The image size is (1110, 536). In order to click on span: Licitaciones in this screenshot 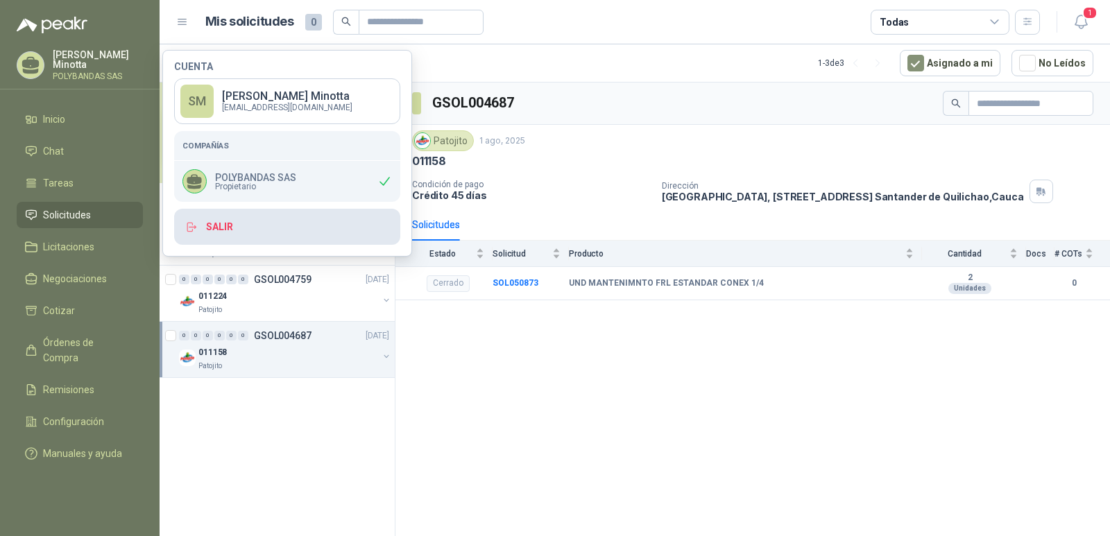, I will do `click(69, 247)`.